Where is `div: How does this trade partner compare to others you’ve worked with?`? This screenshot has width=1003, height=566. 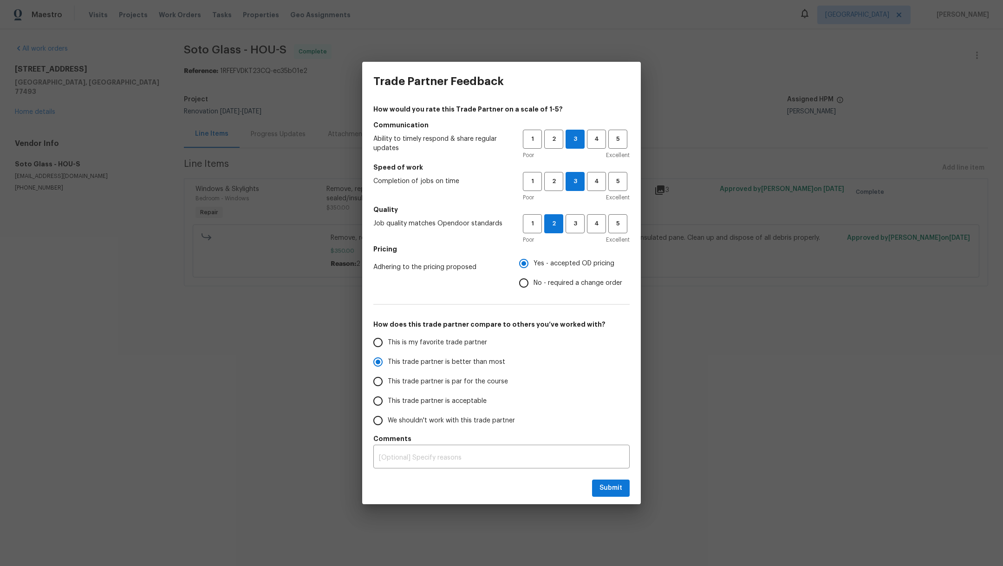
div: How does this trade partner compare to others you’ve worked with? is located at coordinates (502, 381).